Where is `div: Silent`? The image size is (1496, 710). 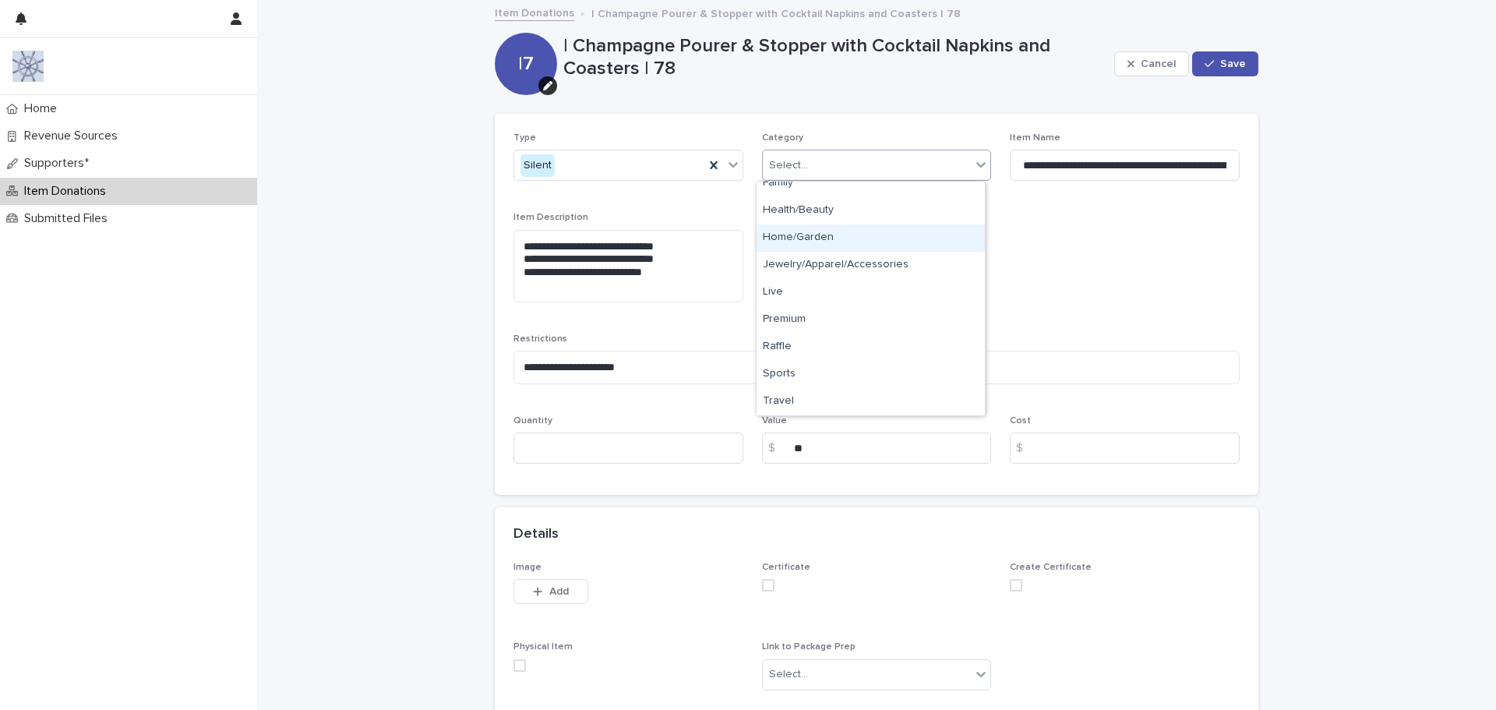 div: Silent is located at coordinates (538, 165).